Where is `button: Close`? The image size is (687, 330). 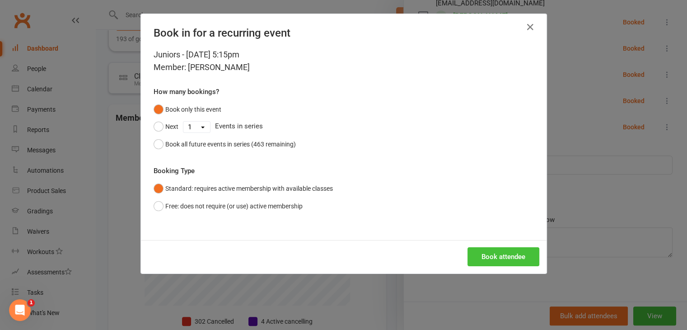 button: Close is located at coordinates (530, 27).